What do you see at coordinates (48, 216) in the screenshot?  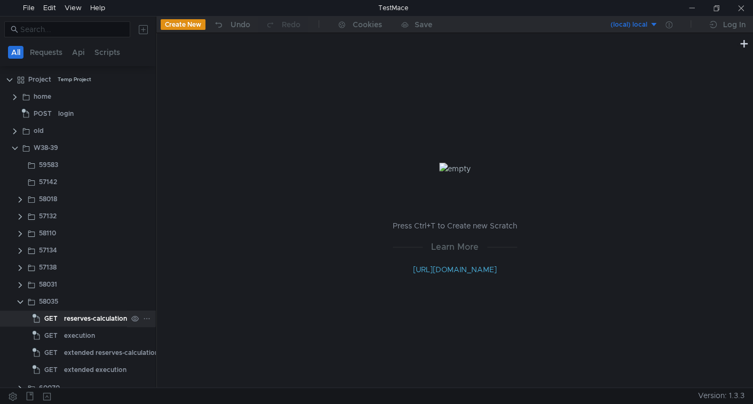 I see `div: 57132` at bounding box center [48, 216].